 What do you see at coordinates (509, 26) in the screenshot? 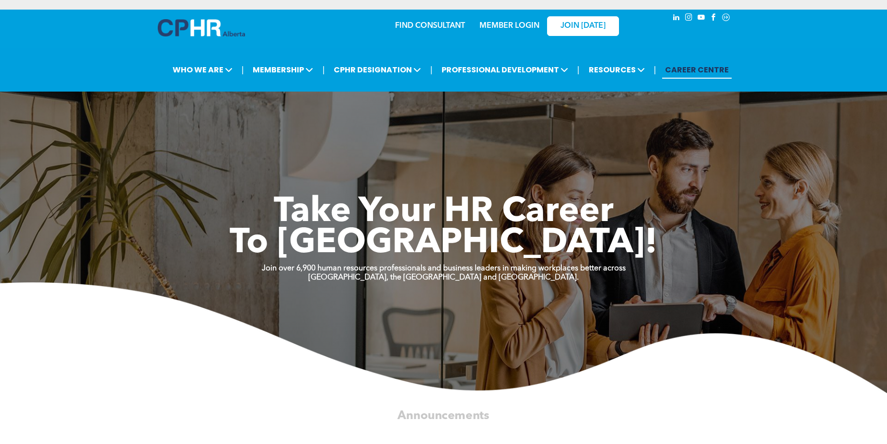
I see `a: MEMBER LOGIN` at bounding box center [509, 26].